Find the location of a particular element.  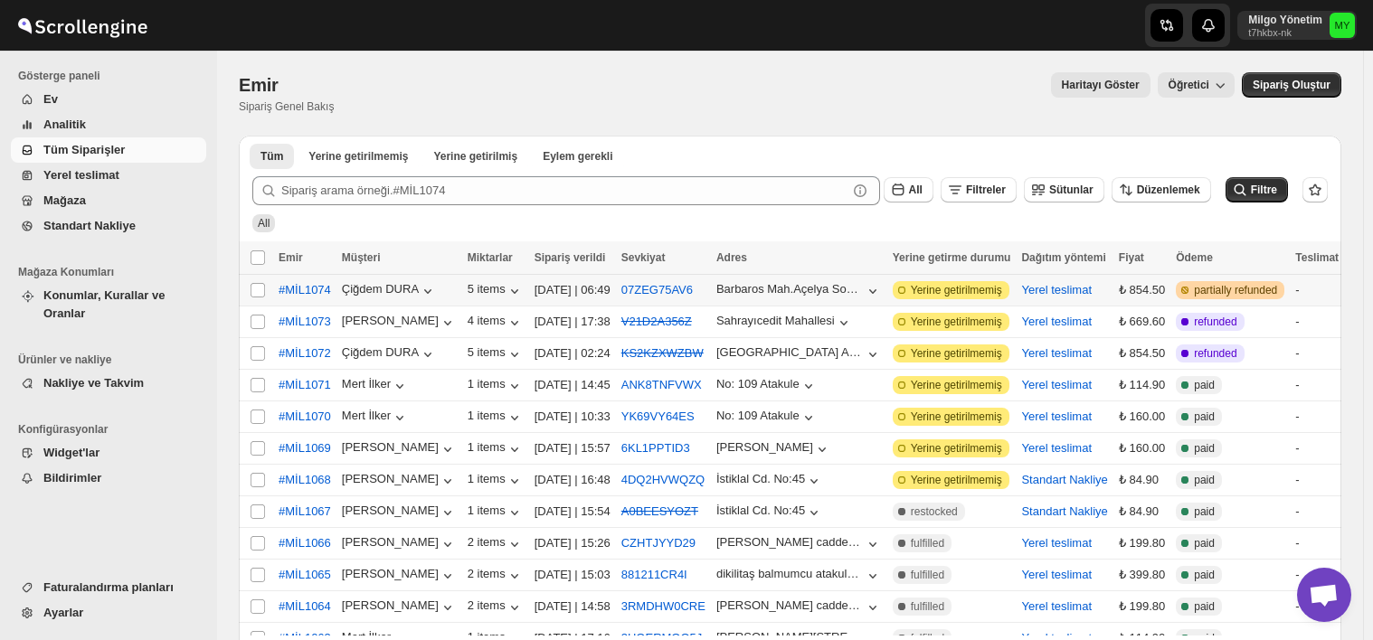

button: Sahrayıcedit Mahallesi is located at coordinates (784, 323).